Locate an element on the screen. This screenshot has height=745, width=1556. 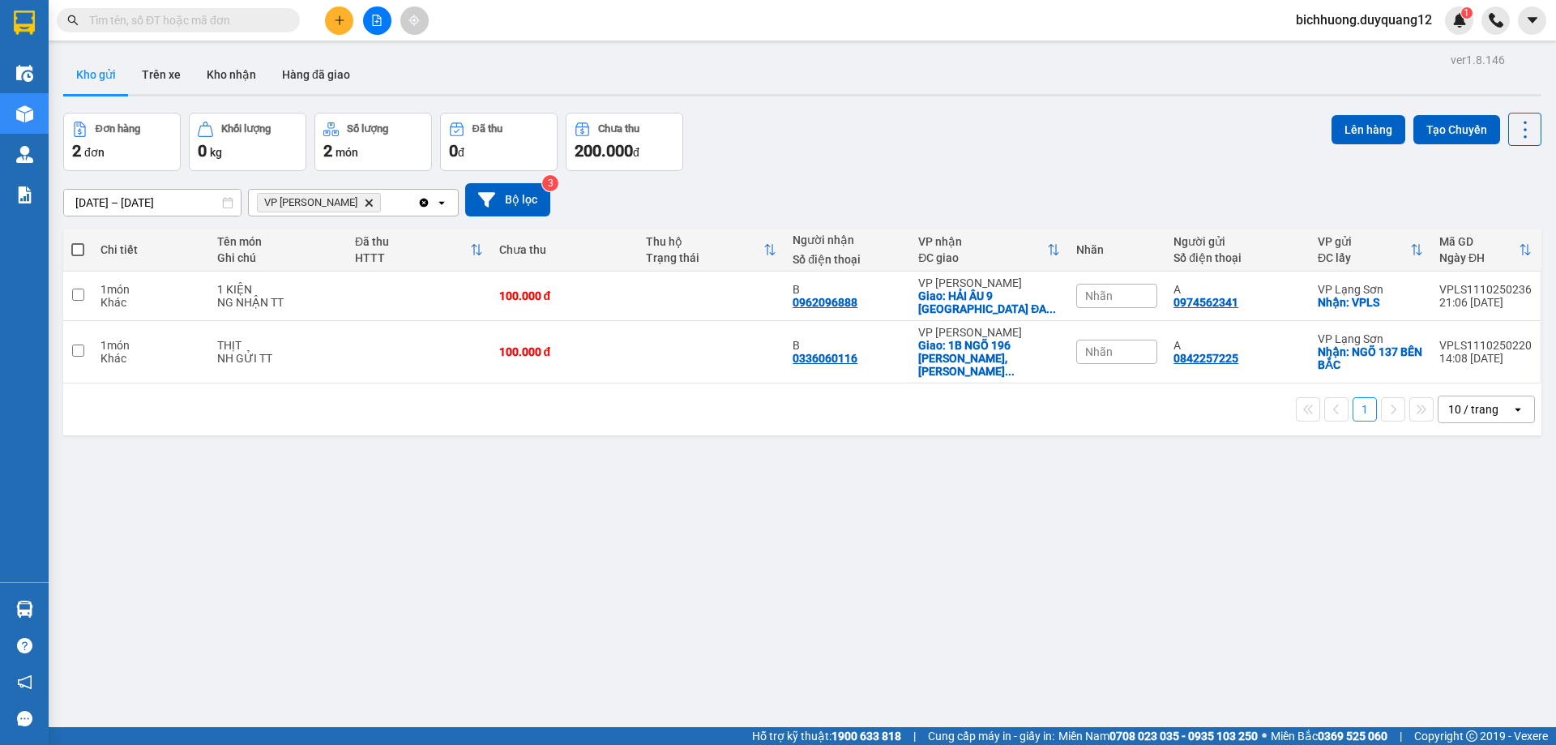
div: Ngày ĐH is located at coordinates (1479, 258).